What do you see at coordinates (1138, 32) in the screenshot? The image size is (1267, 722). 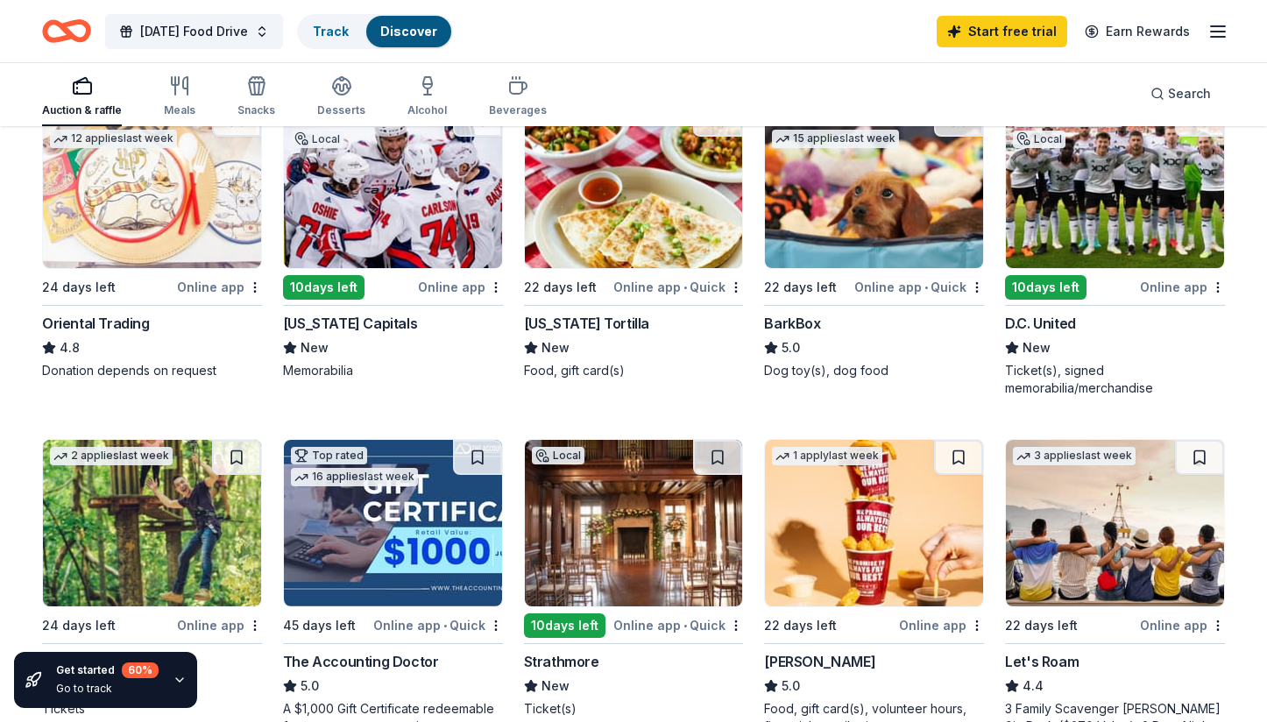 I see `a: Earn Rewards` at bounding box center [1138, 32].